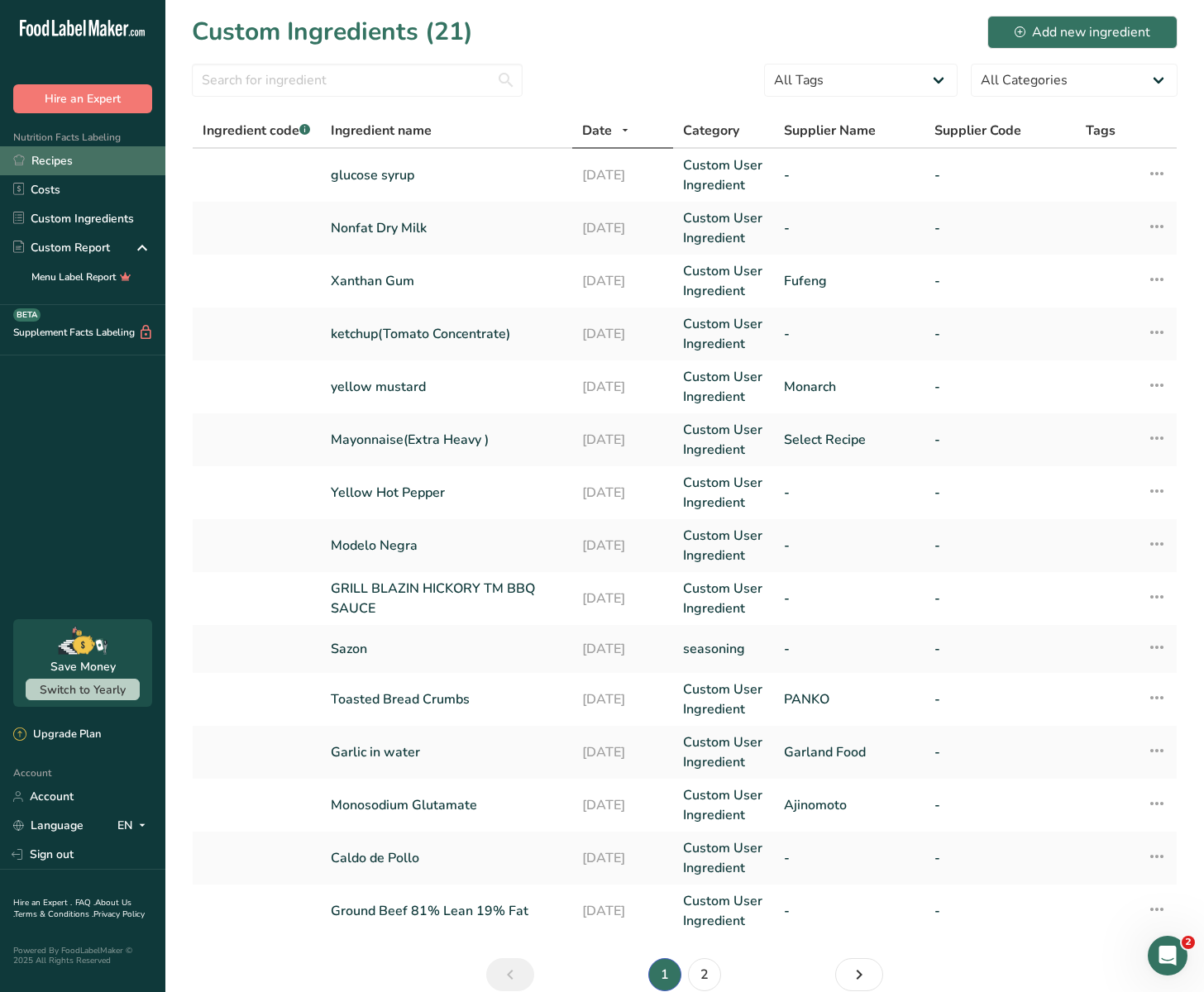 Image resolution: width=1204 pixels, height=992 pixels. I want to click on a: Xanthan Gum, so click(446, 282).